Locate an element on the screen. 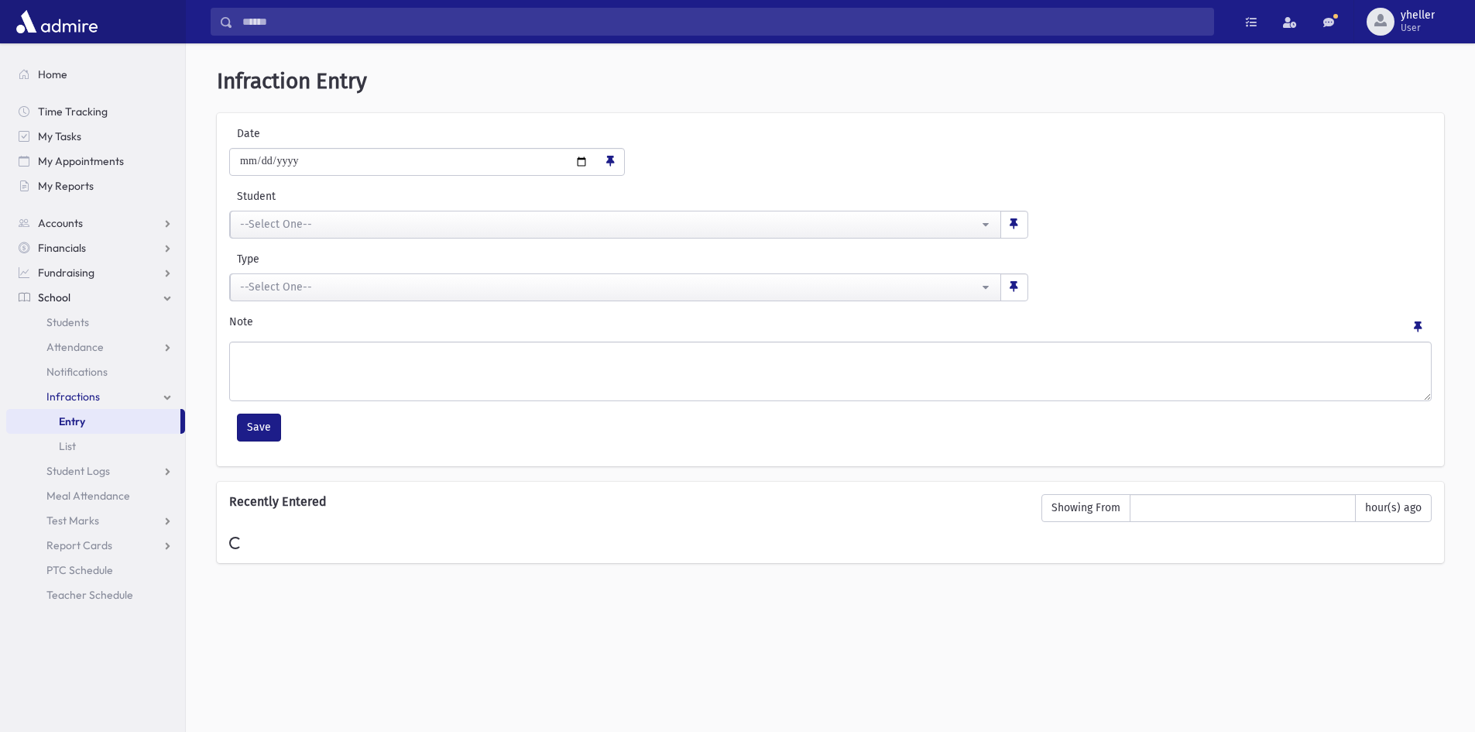 This screenshot has width=1475, height=732. span: School is located at coordinates (54, 297).